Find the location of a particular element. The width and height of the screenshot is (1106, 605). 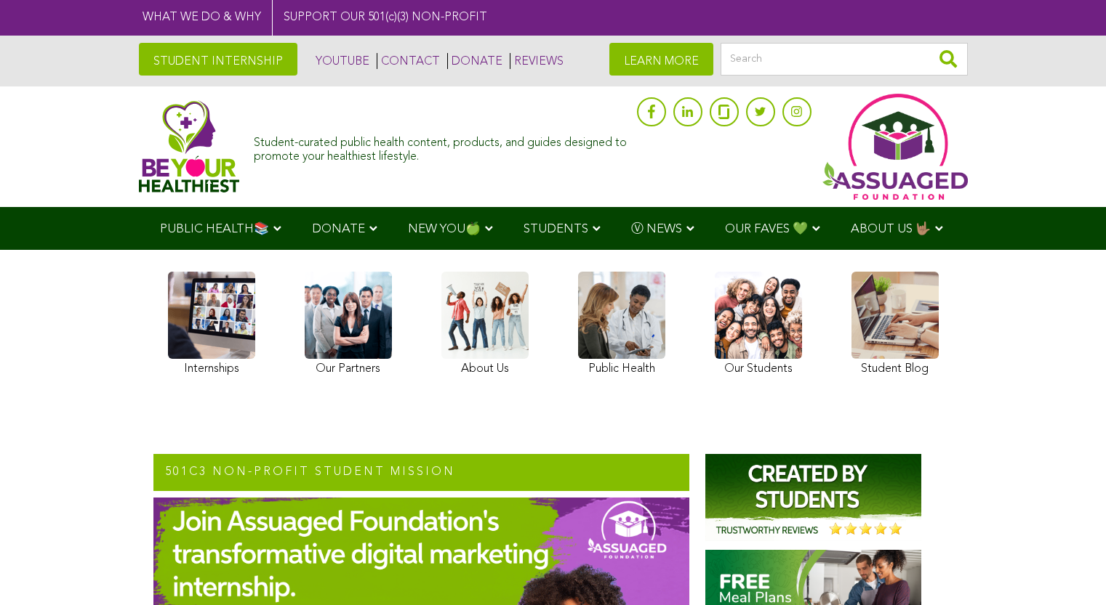

span: PUBLIC HEALTH📚 is located at coordinates (214, 229).